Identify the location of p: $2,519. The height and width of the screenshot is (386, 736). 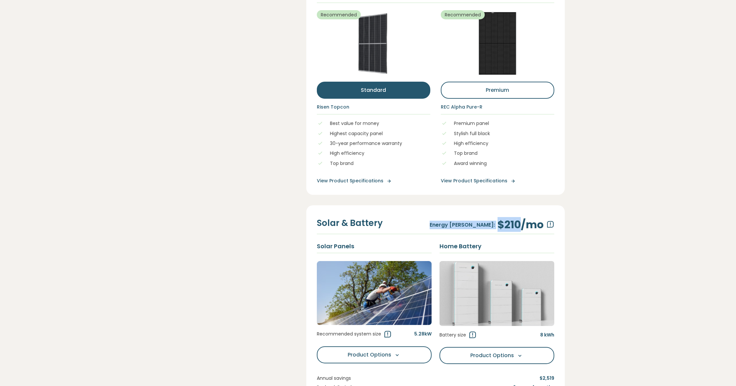
(547, 378).